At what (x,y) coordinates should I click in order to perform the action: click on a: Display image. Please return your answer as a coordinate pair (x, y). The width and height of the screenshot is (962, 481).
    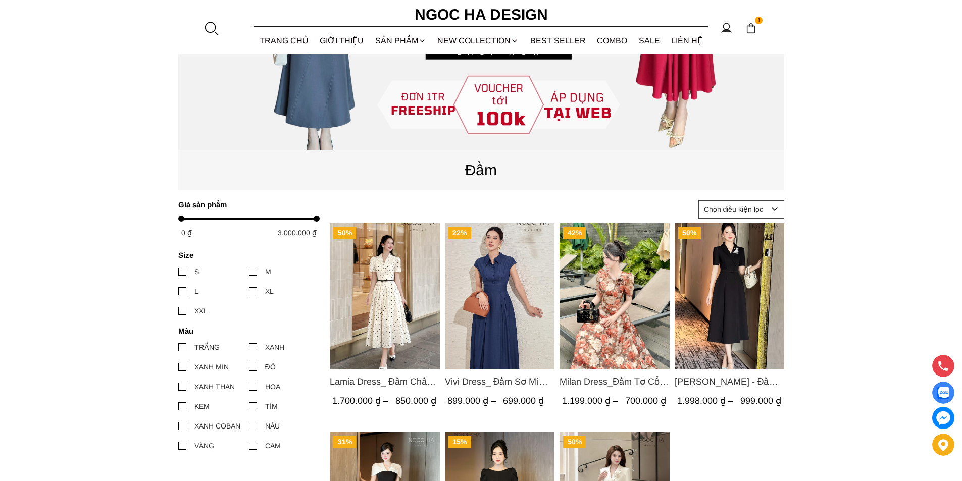
    Looking at the image, I should click on (943, 393).